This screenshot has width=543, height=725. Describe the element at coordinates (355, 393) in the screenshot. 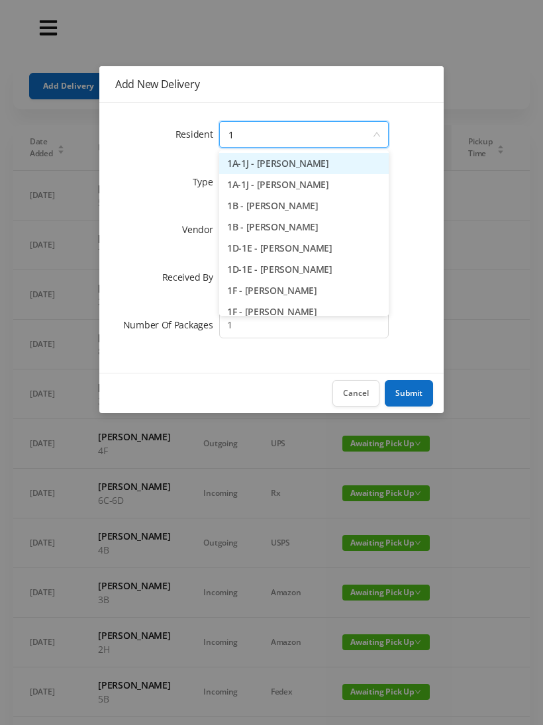

I see `button: Cancel` at that location.